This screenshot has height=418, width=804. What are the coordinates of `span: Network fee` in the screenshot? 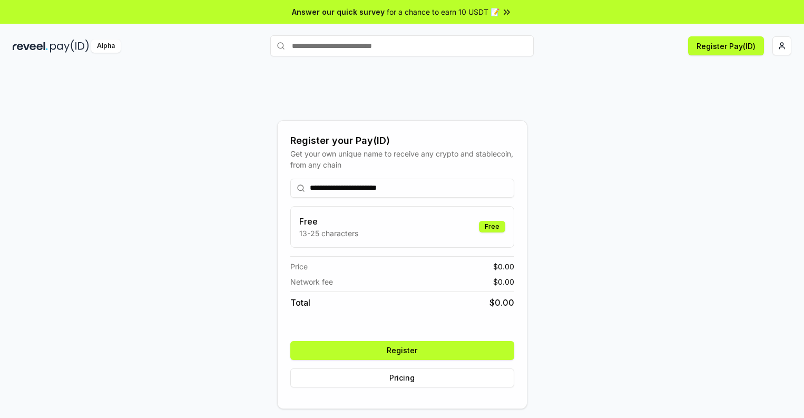 It's located at (311, 281).